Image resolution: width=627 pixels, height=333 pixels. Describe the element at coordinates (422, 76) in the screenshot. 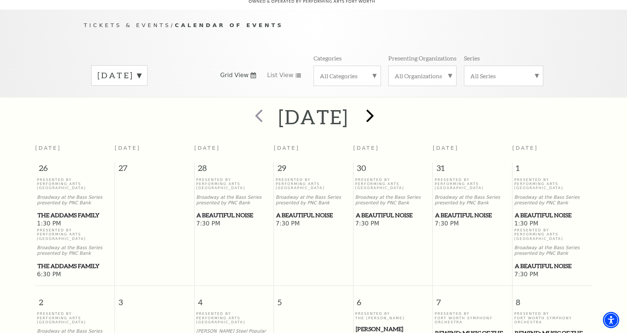

I see `label: All Organizations` at that location.